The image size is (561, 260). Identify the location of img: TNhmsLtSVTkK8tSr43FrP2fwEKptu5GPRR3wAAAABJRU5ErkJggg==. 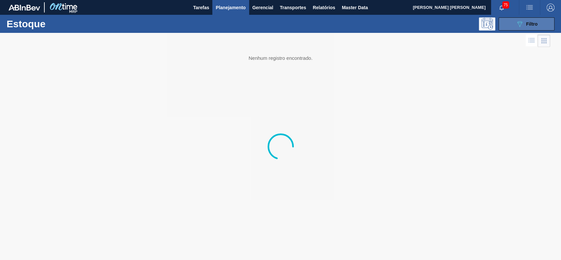
(24, 8).